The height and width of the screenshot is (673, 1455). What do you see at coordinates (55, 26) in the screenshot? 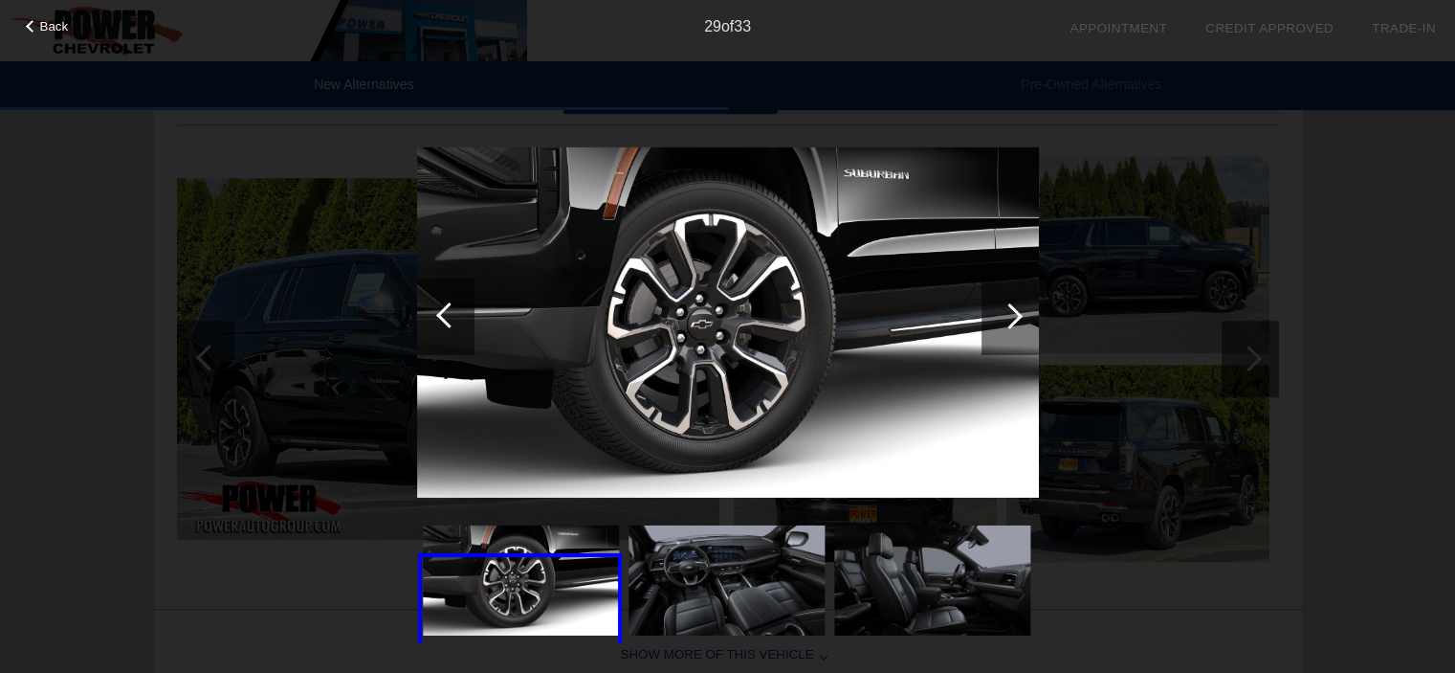
I see `span: Back` at bounding box center [55, 26].